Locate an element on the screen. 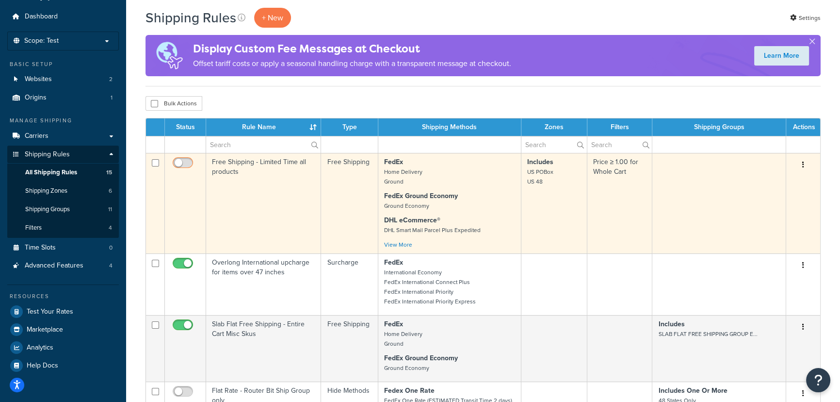 This screenshot has width=840, height=402. td: Free Shipping - Limited Time all products is located at coordinates (263, 203).